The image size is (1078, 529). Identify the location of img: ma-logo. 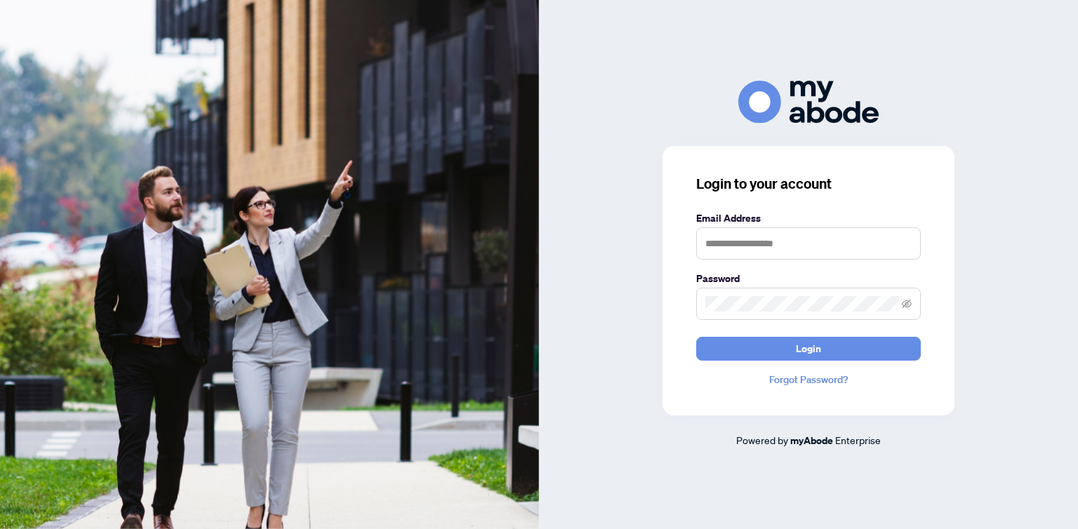
(808, 102).